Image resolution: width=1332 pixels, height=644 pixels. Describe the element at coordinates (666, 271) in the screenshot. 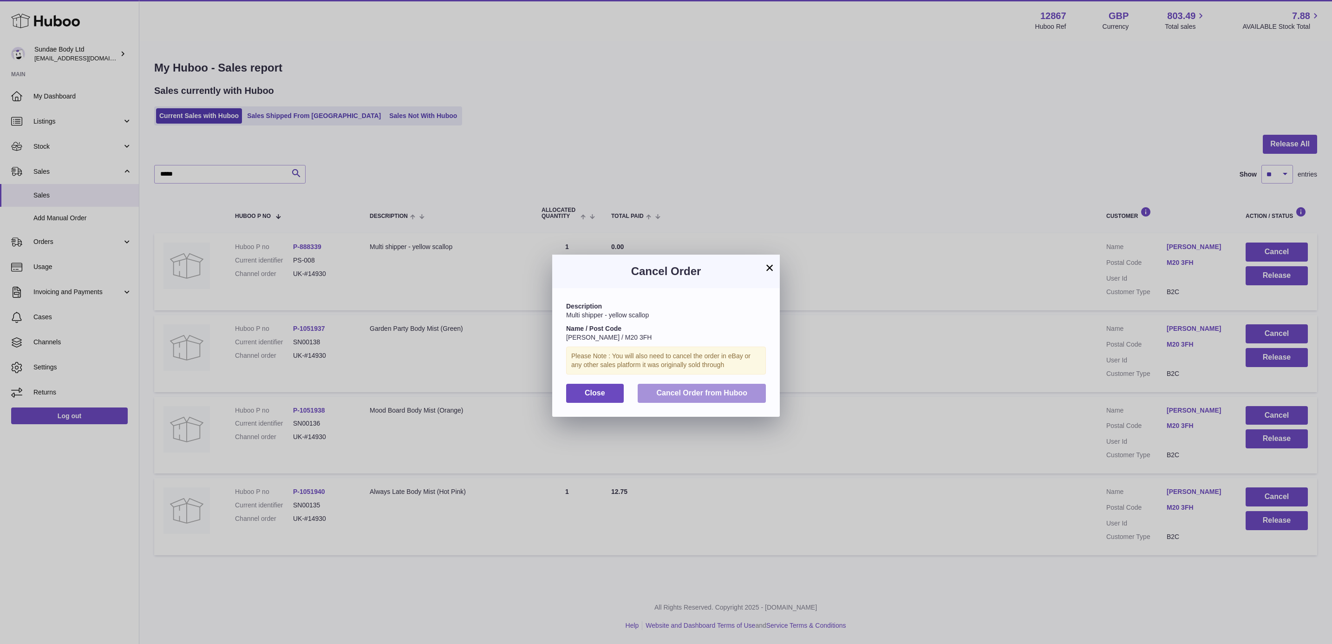

I see `h3: Cancel Order` at that location.